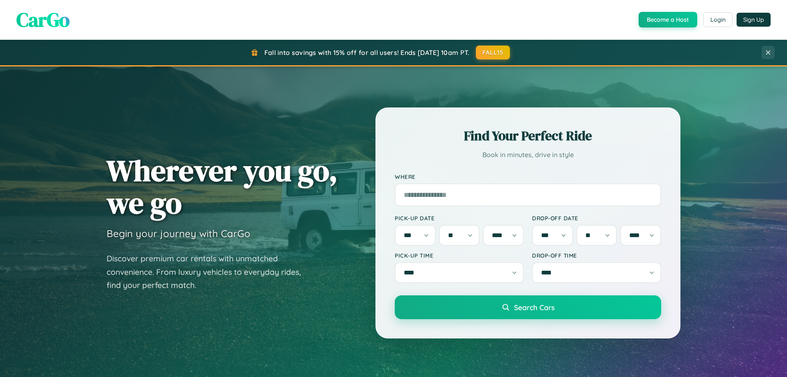 This screenshot has width=787, height=377. I want to click on button: Search Cars, so click(528, 307).